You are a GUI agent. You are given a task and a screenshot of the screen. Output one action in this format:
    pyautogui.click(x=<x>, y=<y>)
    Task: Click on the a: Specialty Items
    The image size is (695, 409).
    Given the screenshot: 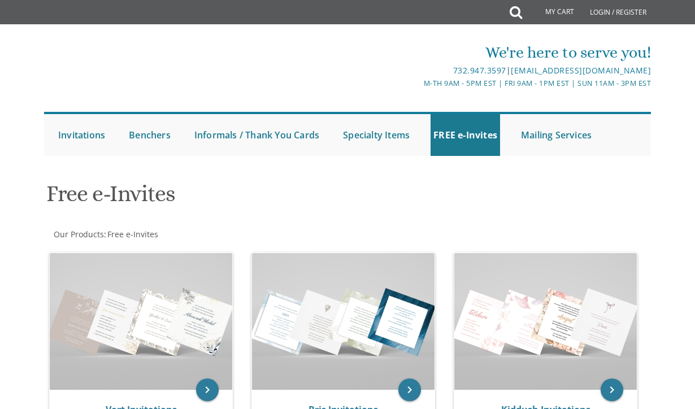 What is the action you would take?
    pyautogui.click(x=377, y=135)
    